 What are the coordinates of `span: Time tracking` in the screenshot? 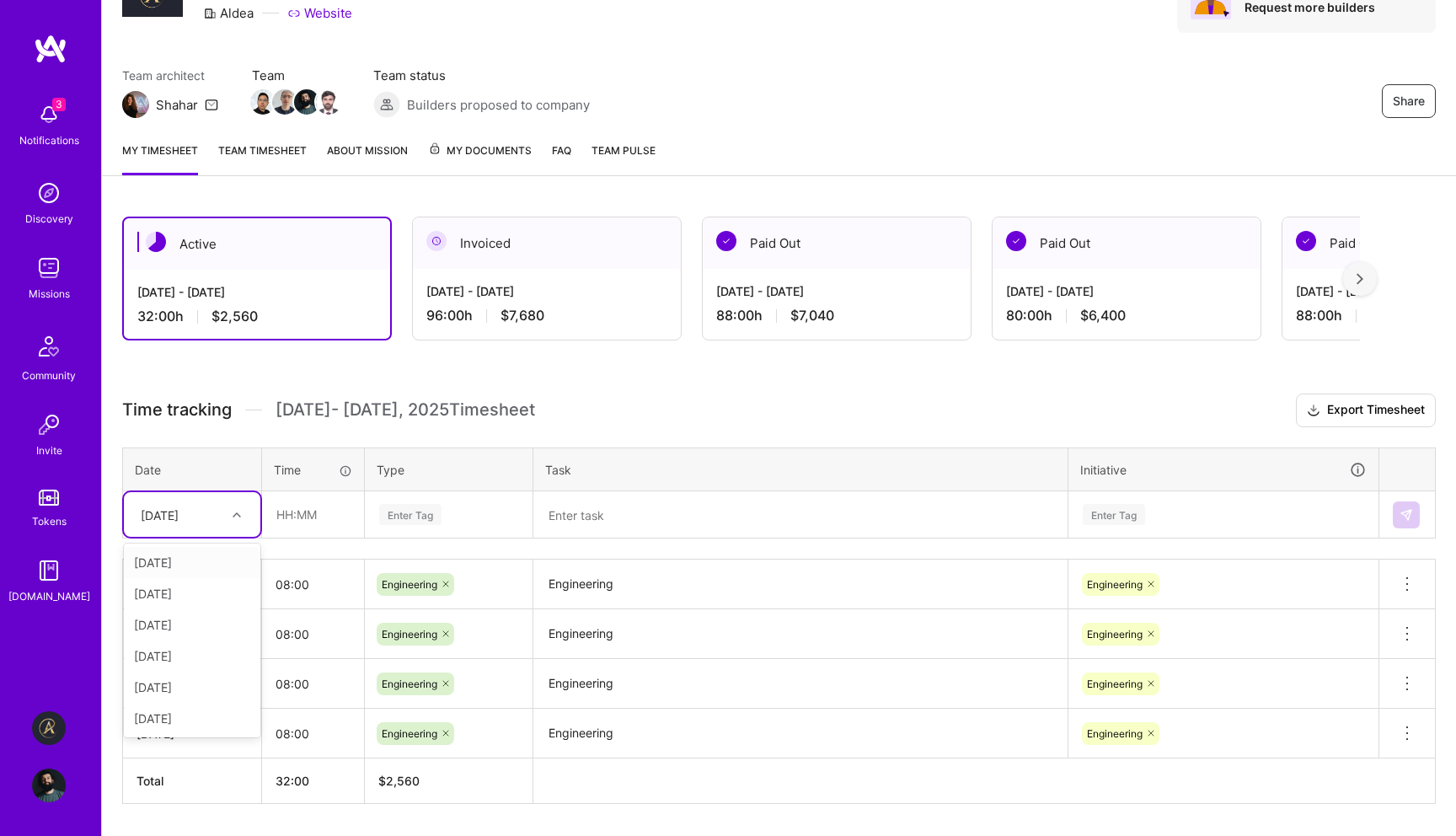 It's located at (177, 410).